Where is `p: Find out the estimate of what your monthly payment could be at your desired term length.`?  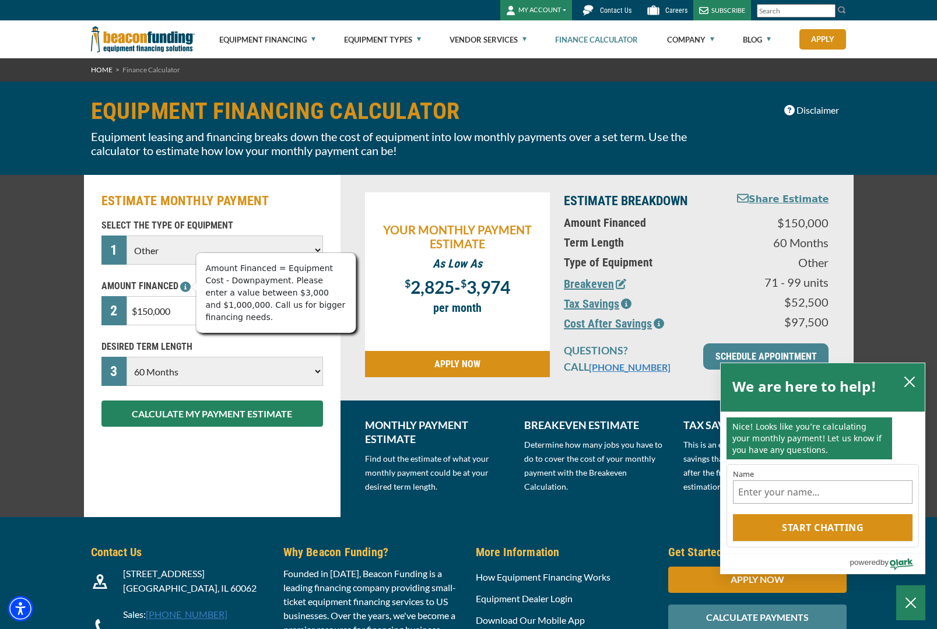 p: Find out the estimate of what your monthly payment could be at your desired term length. is located at coordinates (437, 473).